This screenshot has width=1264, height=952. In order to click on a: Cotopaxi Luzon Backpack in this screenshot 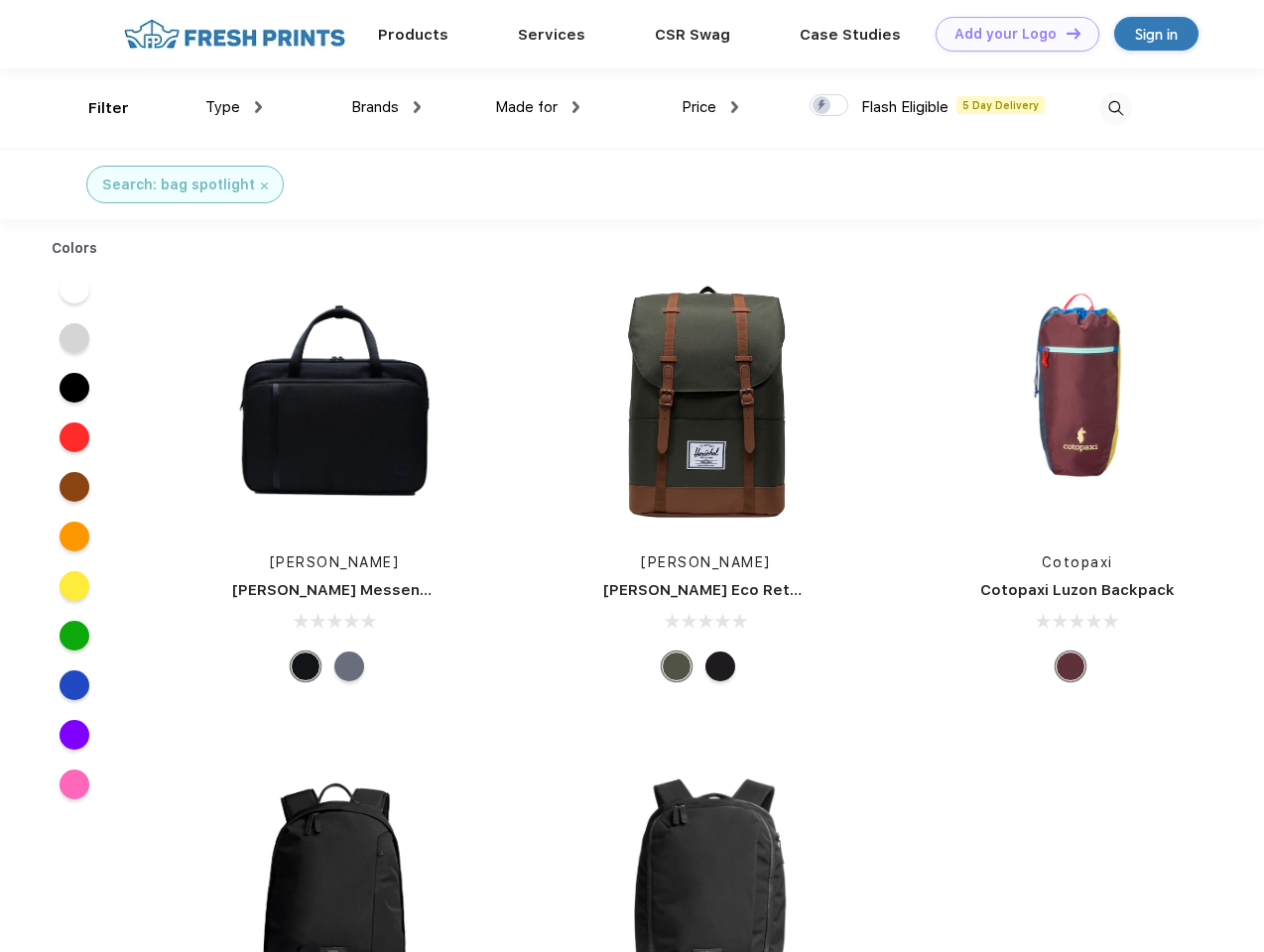, I will do `click(1077, 590)`.